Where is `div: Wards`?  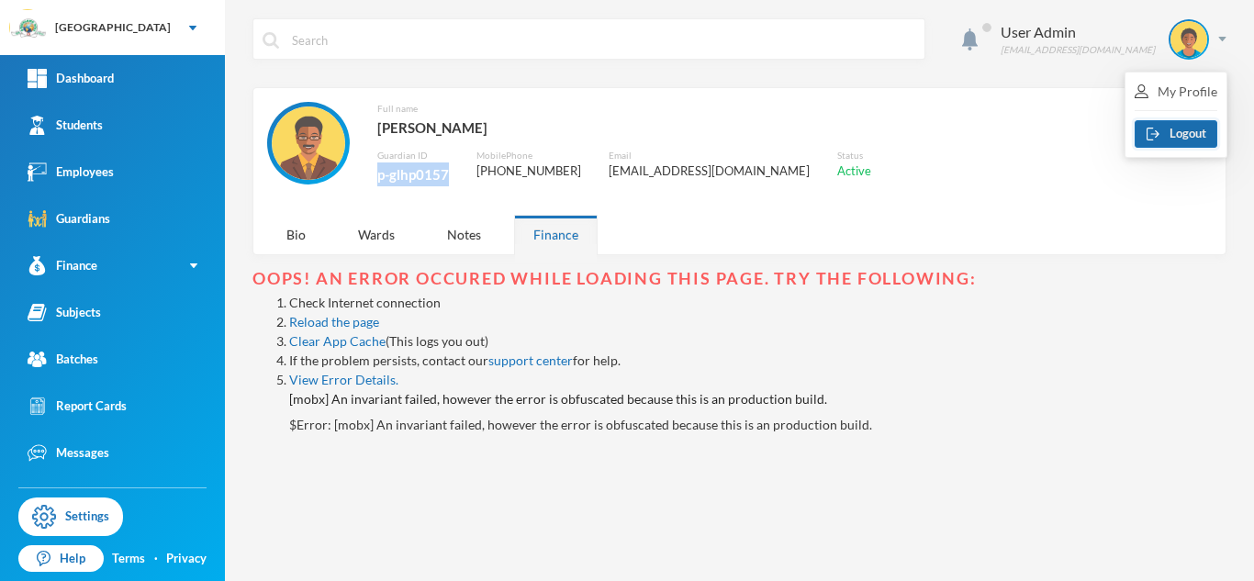 div: Wards is located at coordinates (376, 234).